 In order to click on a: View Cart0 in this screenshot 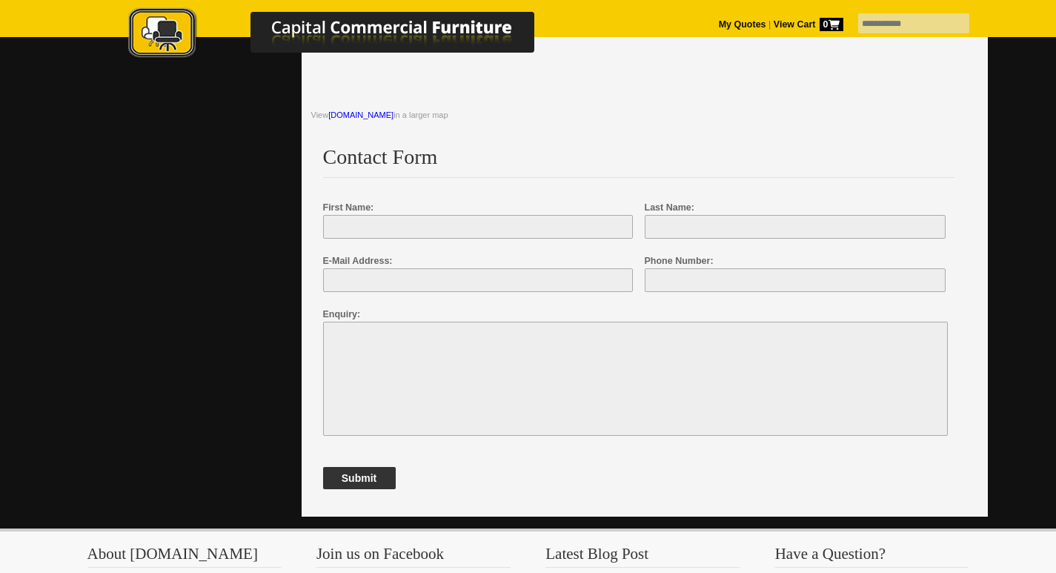, I will do `click(807, 24)`.